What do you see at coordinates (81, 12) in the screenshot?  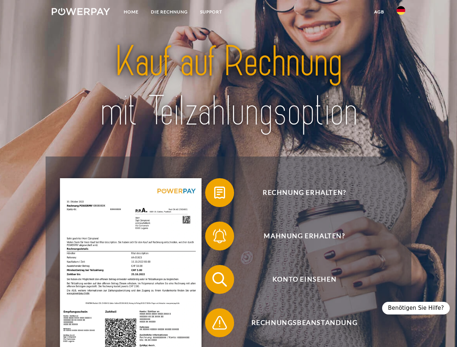 I see `img: logo-powerpay-white.svg` at bounding box center [81, 12].